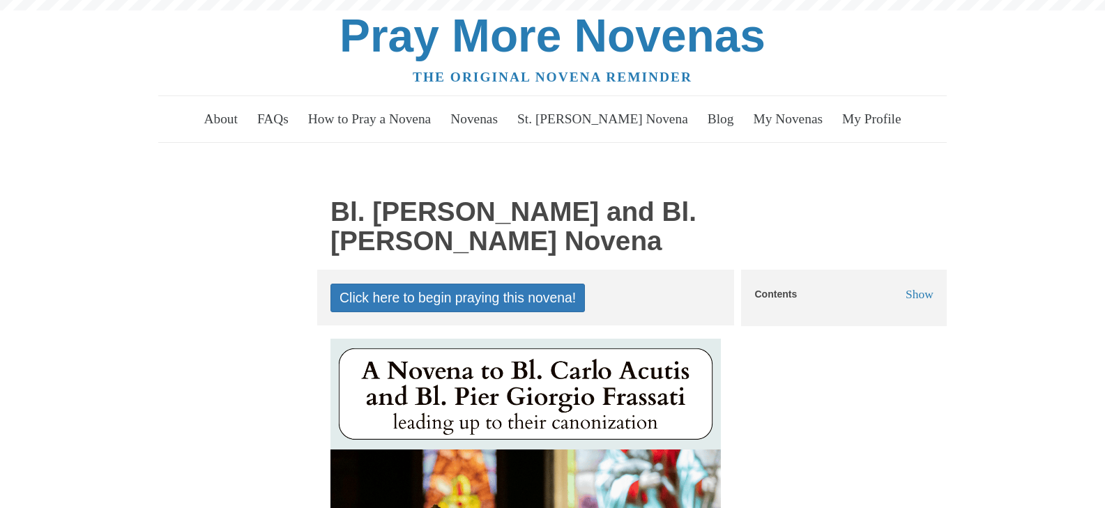  Describe the element at coordinates (552, 77) in the screenshot. I see `a: The original novena reminder` at that location.